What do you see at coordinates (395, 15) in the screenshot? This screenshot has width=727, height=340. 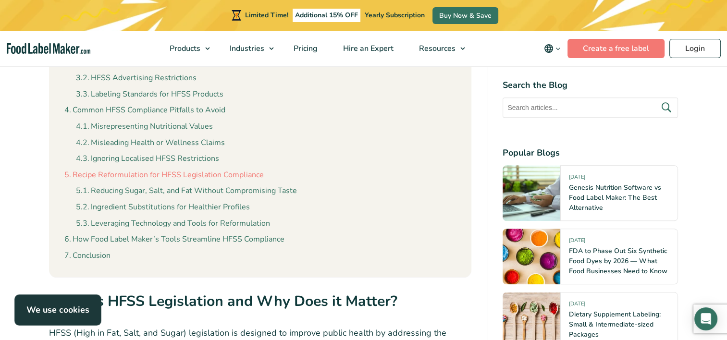 I see `span: Yearly Subscription` at bounding box center [395, 15].